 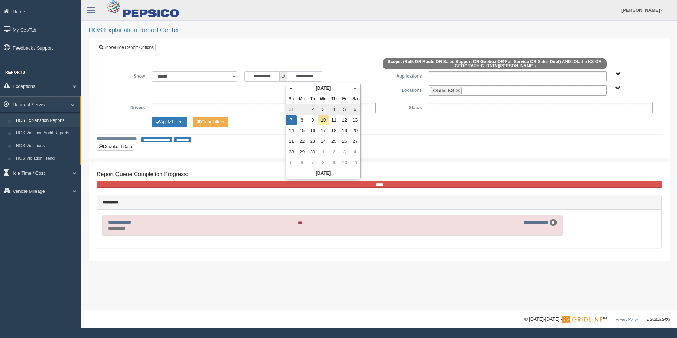 What do you see at coordinates (582, 319) in the screenshot?
I see `img: Gridline` at bounding box center [582, 319].